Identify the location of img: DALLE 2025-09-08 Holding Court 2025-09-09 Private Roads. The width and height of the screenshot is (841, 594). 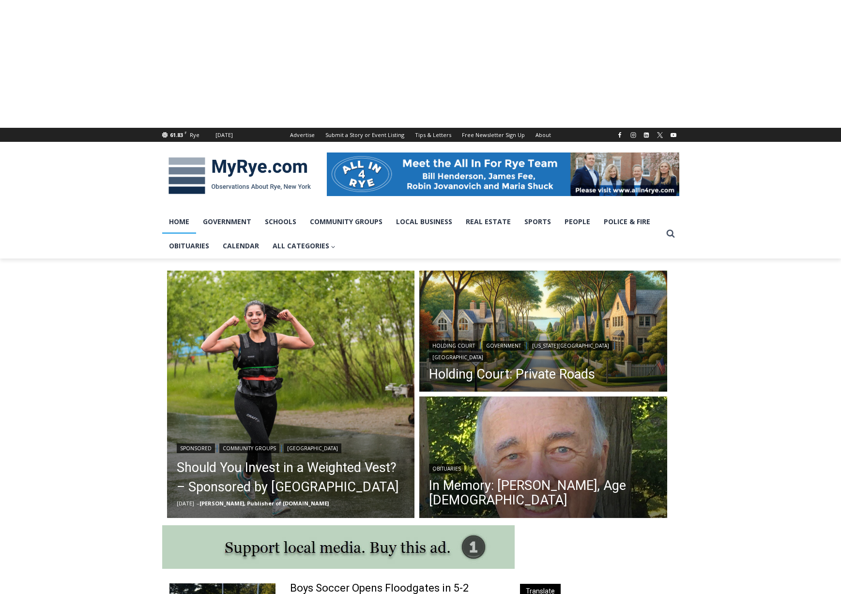
(543, 333).